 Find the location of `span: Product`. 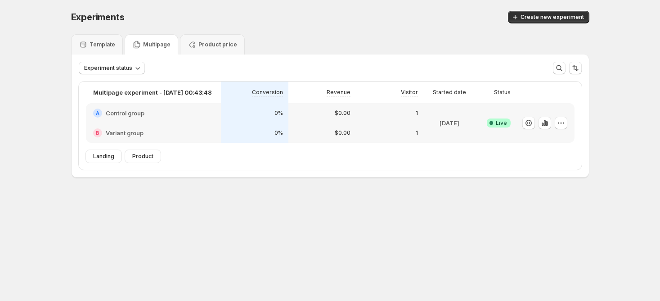

span: Product is located at coordinates (143, 156).